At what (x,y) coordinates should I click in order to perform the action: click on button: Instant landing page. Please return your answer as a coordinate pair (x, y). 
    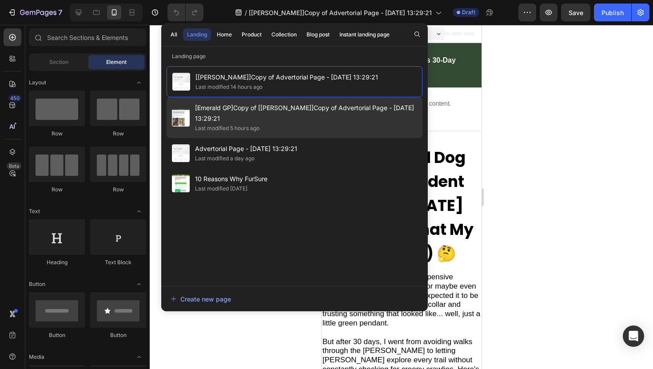
    Looking at the image, I should click on (364, 35).